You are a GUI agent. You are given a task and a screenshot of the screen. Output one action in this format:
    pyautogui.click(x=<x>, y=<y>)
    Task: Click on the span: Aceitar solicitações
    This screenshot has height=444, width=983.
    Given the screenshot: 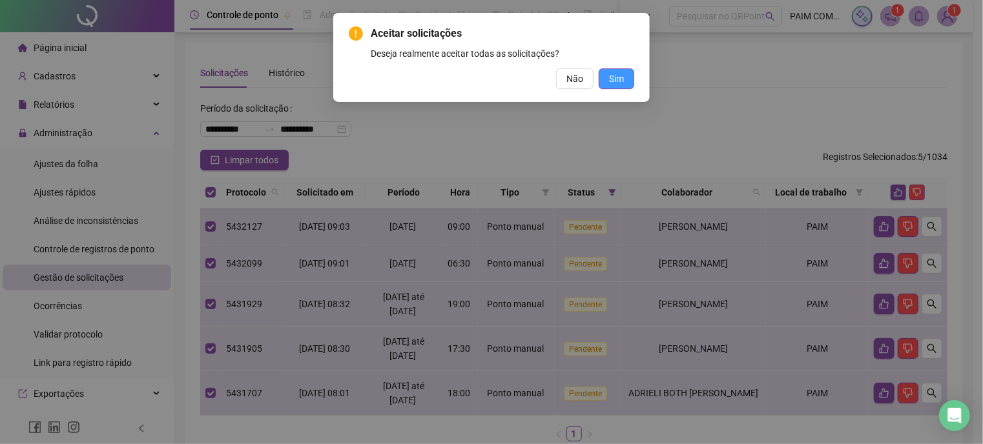 What is the action you would take?
    pyautogui.click(x=503, y=34)
    